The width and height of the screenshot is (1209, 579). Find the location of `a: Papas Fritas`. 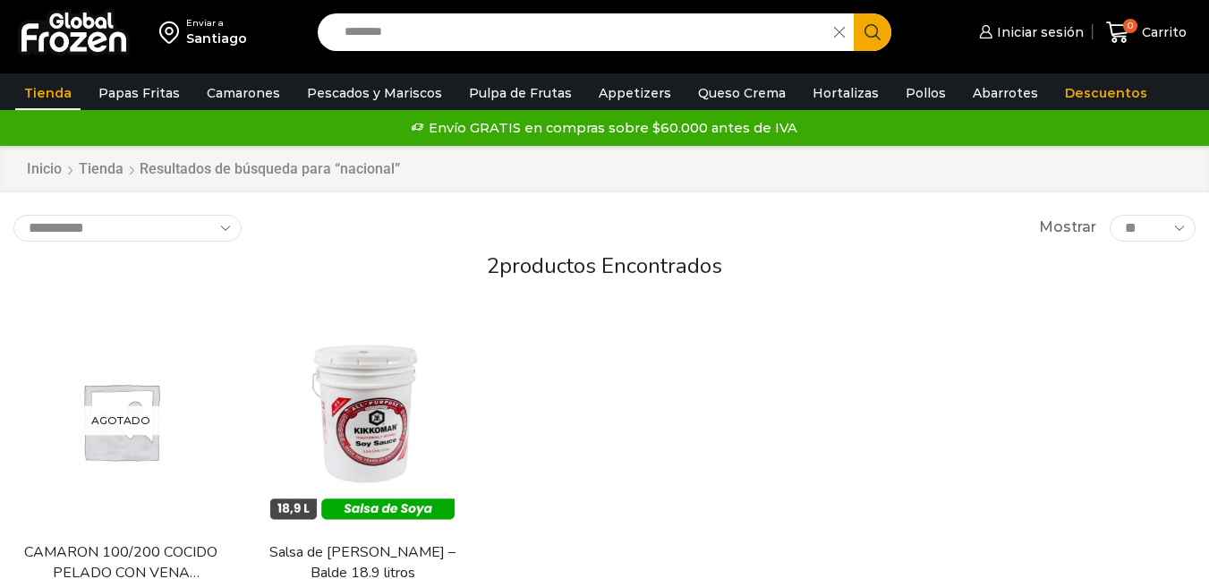

a: Papas Fritas is located at coordinates (139, 93).